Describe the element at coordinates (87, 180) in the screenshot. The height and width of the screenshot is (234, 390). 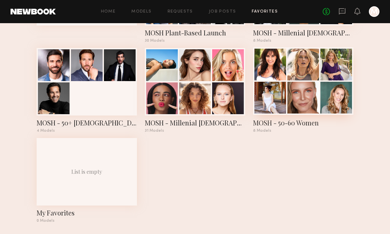
I see `a: List is emptyMy Favorites0 Models` at that location.